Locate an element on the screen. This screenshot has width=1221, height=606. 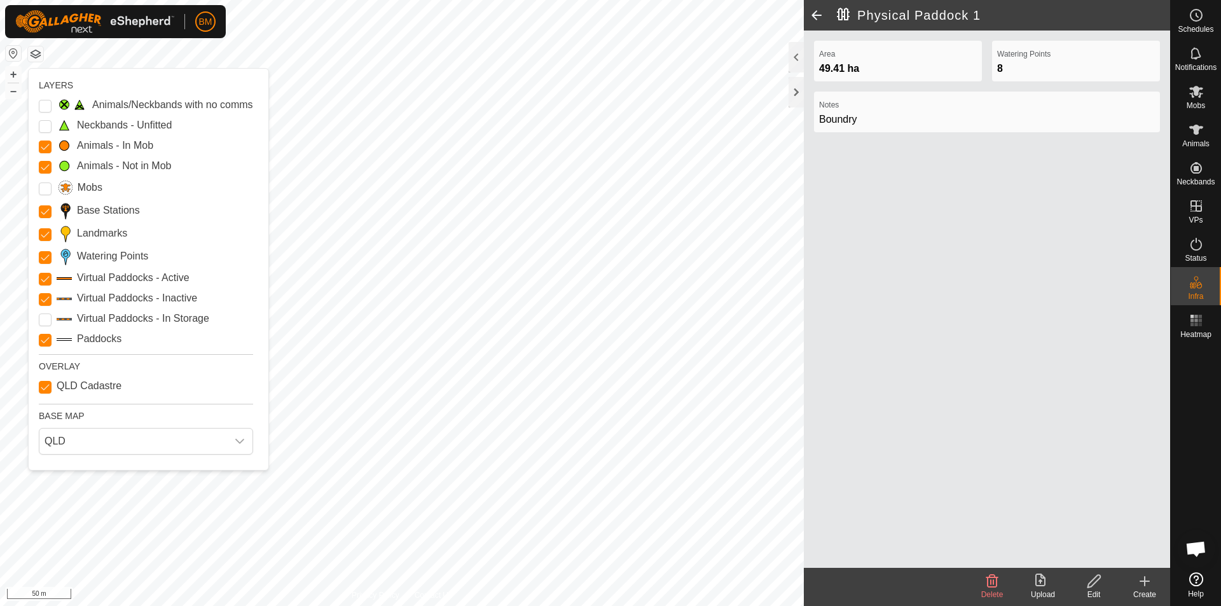
label: Neckbands - Unfitted is located at coordinates (124, 125).